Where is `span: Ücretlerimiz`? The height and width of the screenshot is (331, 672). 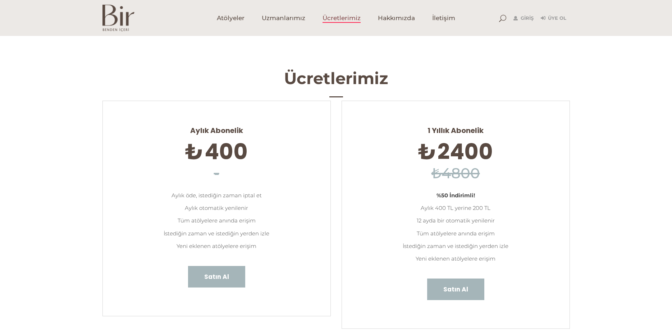
span: Ücretlerimiz is located at coordinates (341, 18).